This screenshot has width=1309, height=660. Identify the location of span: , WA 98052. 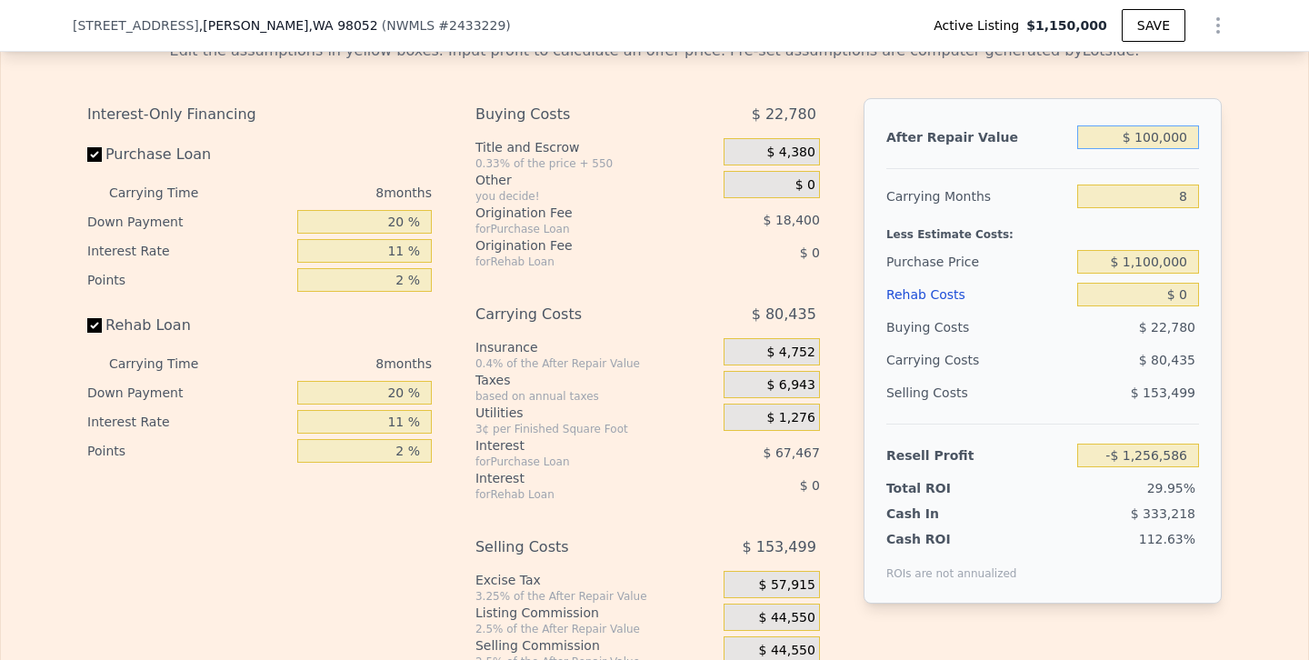
(344, 25).